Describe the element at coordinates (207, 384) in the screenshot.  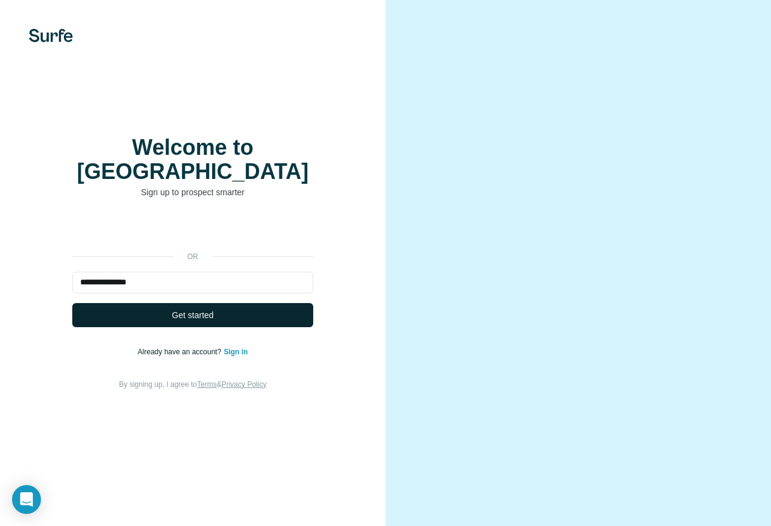
I see `a: Terms` at that location.